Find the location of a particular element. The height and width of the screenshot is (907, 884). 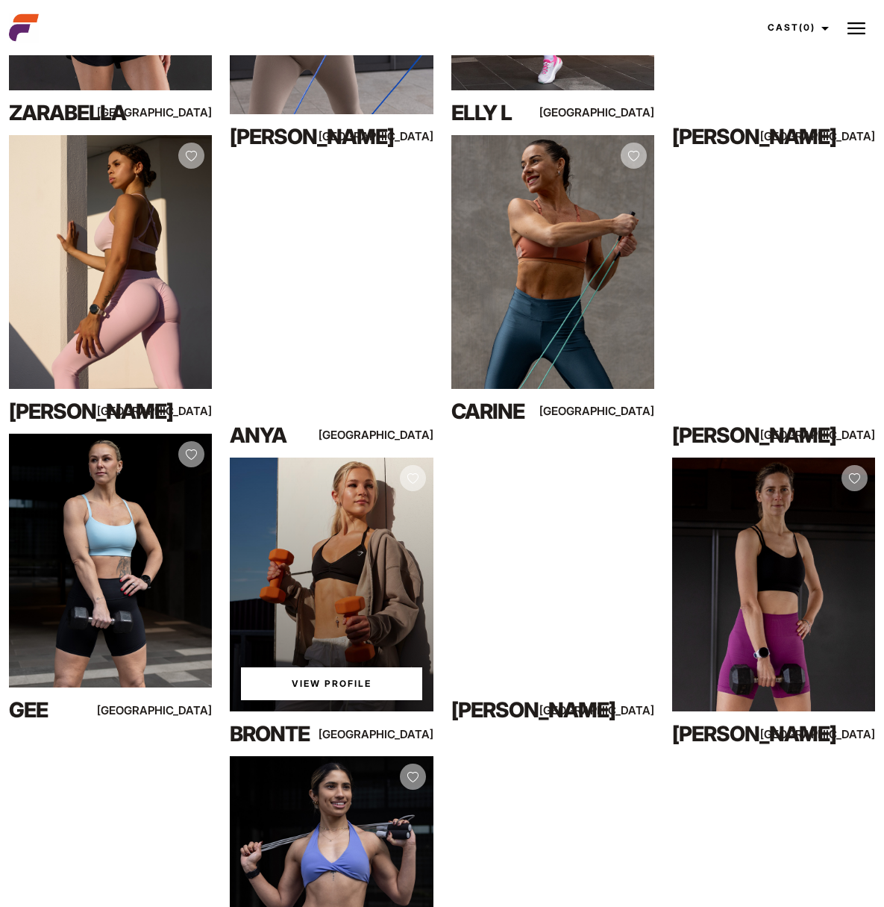

span: (0) is located at coordinates (808, 27).